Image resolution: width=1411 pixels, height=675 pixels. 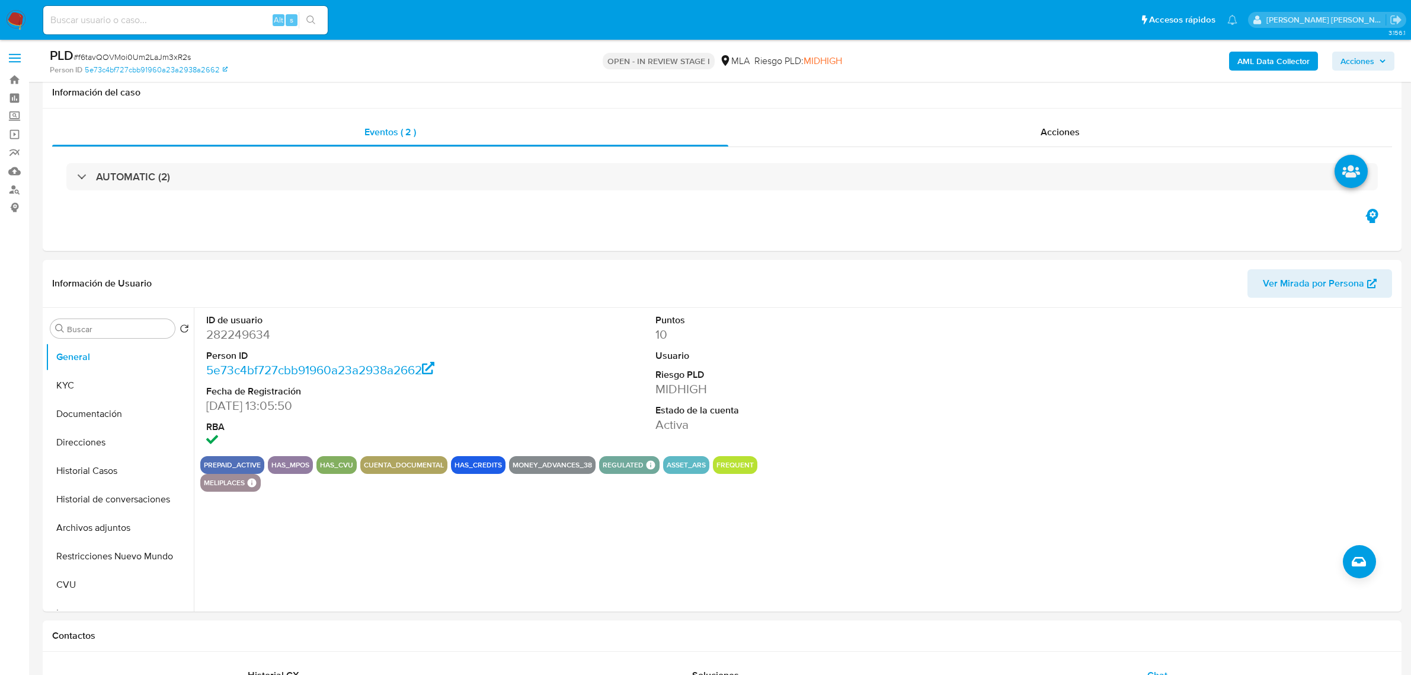 I want to click on div: MLA, so click(x=734, y=61).